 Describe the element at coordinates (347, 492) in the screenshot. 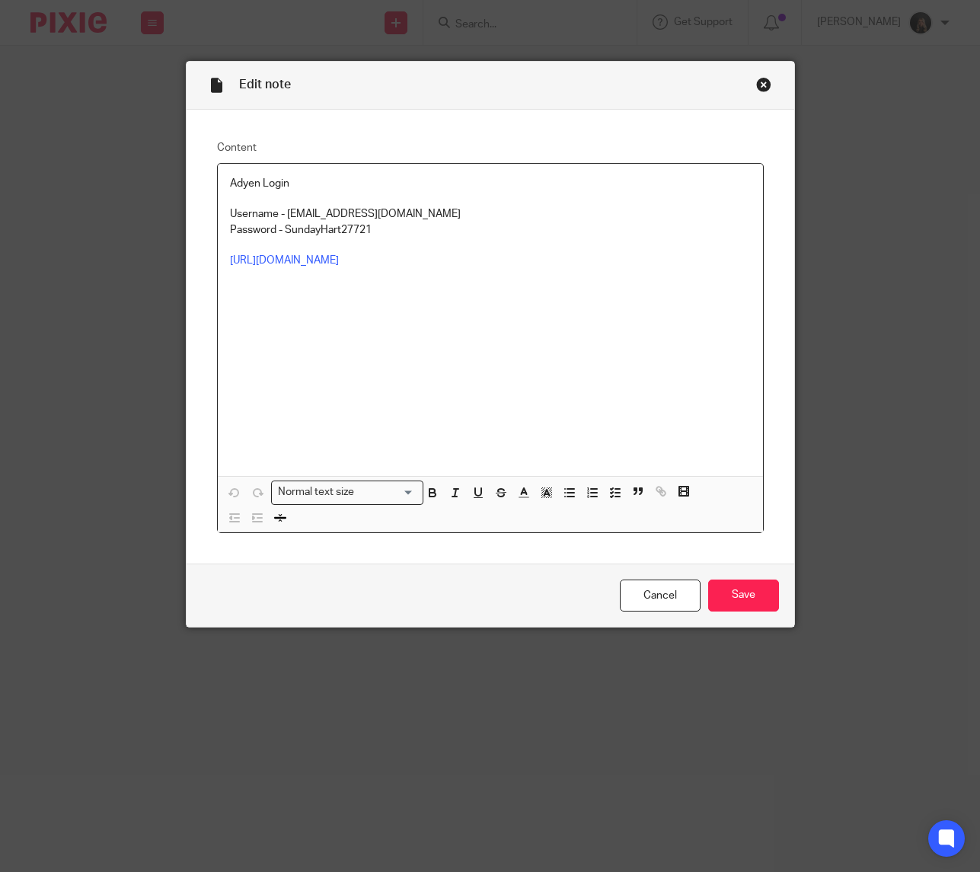

I see `div: Search for option` at that location.